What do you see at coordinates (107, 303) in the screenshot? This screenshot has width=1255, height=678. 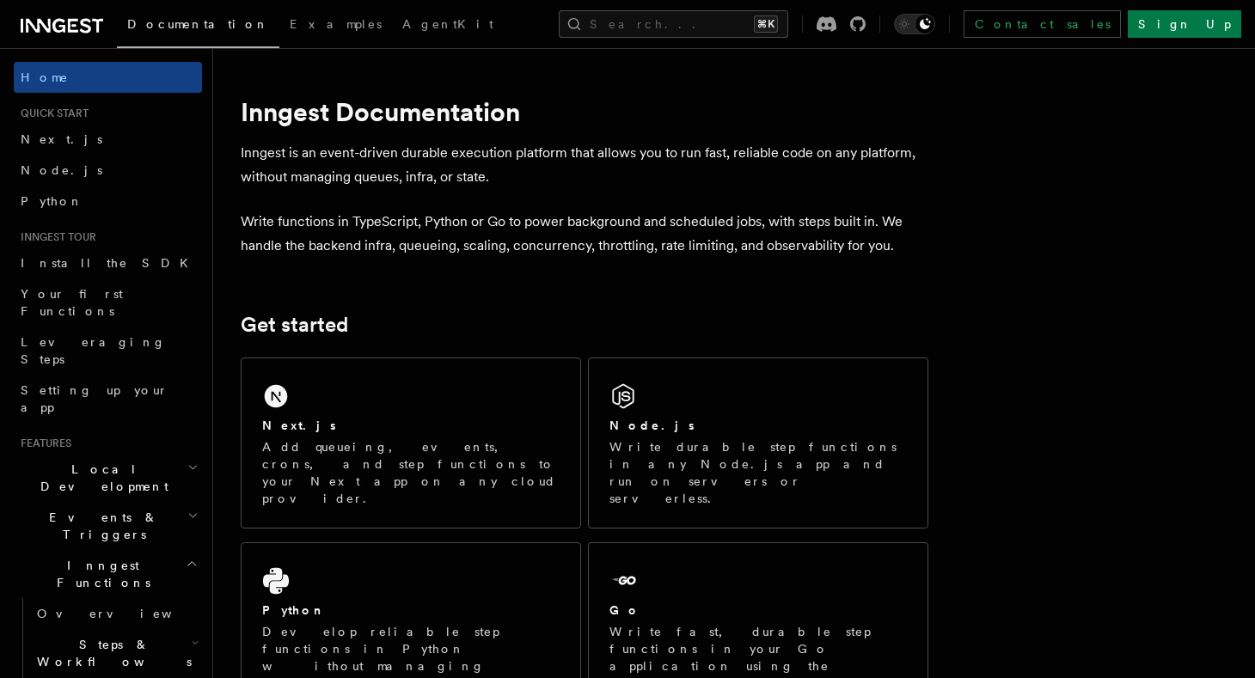 I see `a: Your first Functions` at bounding box center [107, 303].